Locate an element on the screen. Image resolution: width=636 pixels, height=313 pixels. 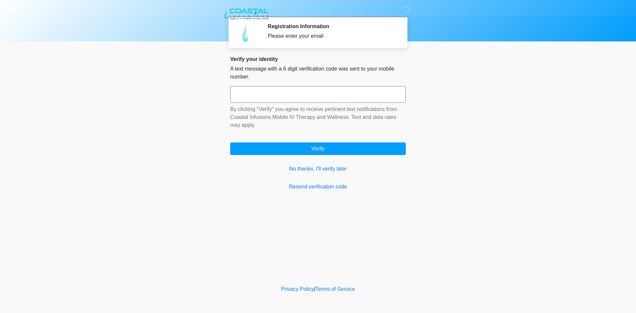
p: By clicking "Verify" you agree to receive pertinent text notifications from Coastal Infusions Mob... is located at coordinates (318, 117).